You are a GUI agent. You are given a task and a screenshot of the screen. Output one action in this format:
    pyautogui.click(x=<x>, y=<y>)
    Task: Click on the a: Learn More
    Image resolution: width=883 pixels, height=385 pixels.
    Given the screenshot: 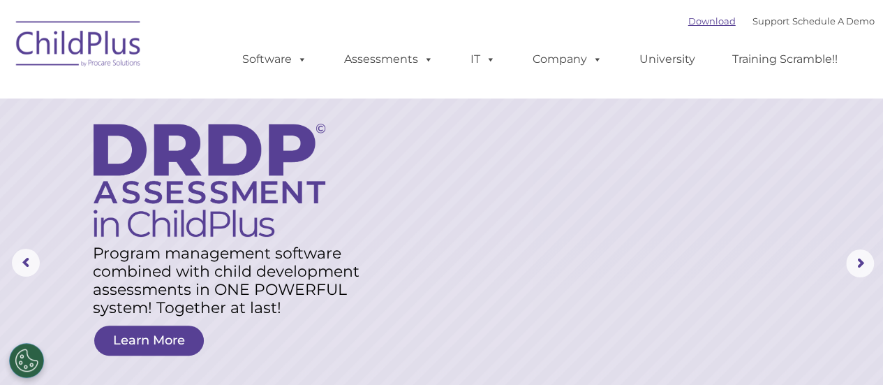 What is the action you would take?
    pyautogui.click(x=149, y=340)
    